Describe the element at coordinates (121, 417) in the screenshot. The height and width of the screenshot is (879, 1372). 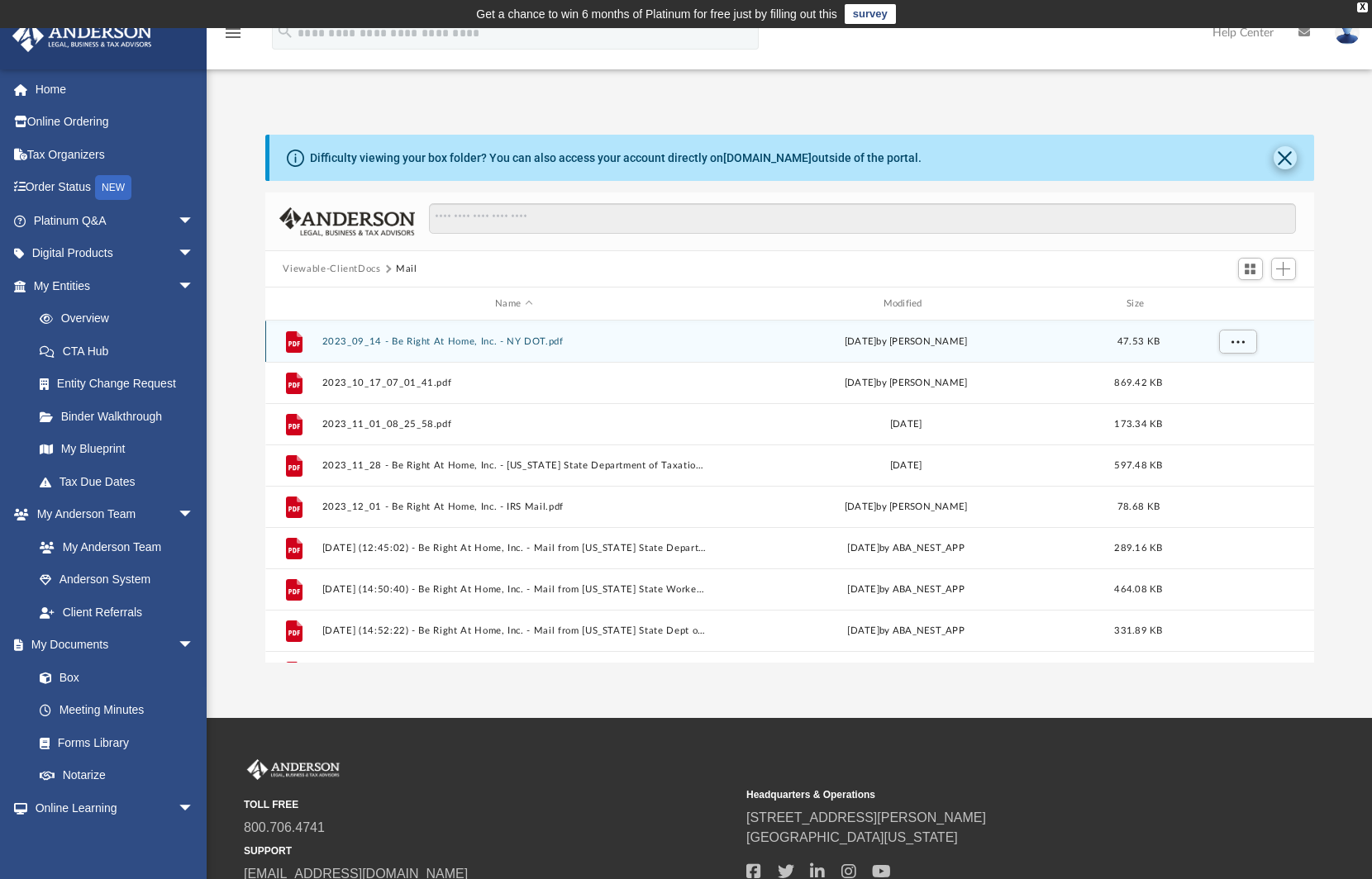
I see `a: Binder Walkthrough` at that location.